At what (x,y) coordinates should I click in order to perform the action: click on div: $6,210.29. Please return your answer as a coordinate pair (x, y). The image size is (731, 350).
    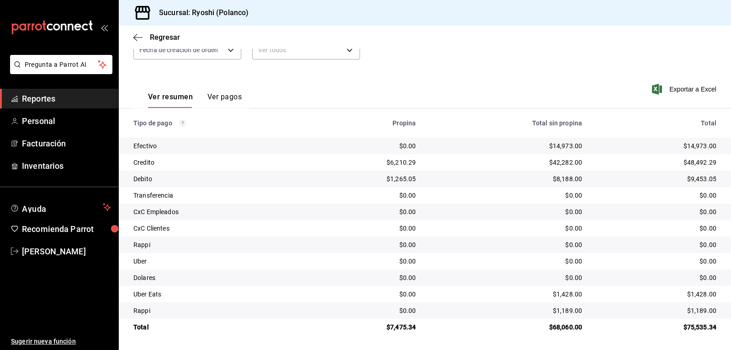
    Looking at the image, I should click on (367, 162).